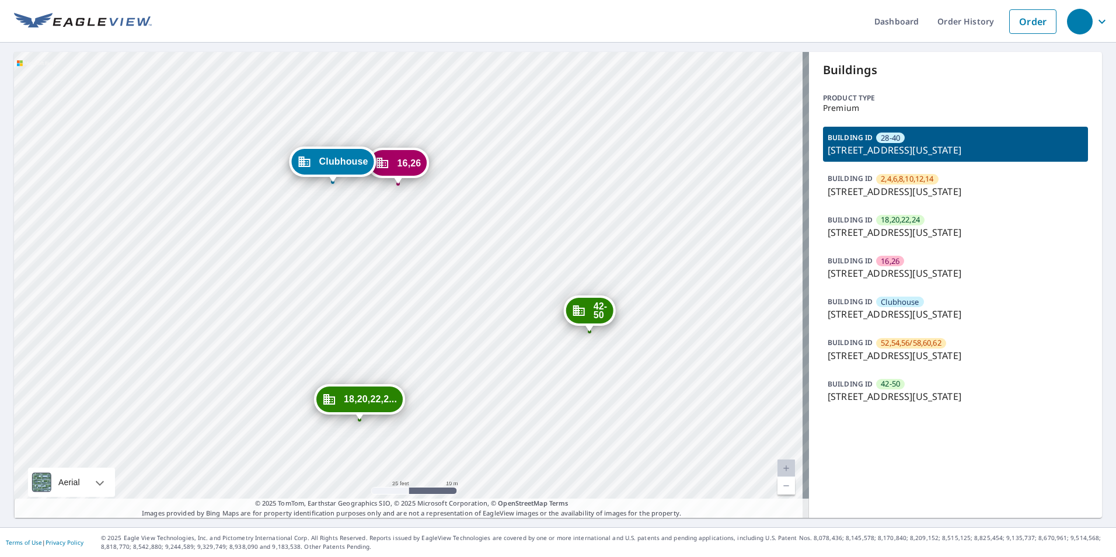 The image size is (1116, 557). I want to click on div: Dropped pin, building Clubhouse, Commercial property, 12700 N Macarthur Blvd Oklahoma City, OK 73142, so click(333, 165).